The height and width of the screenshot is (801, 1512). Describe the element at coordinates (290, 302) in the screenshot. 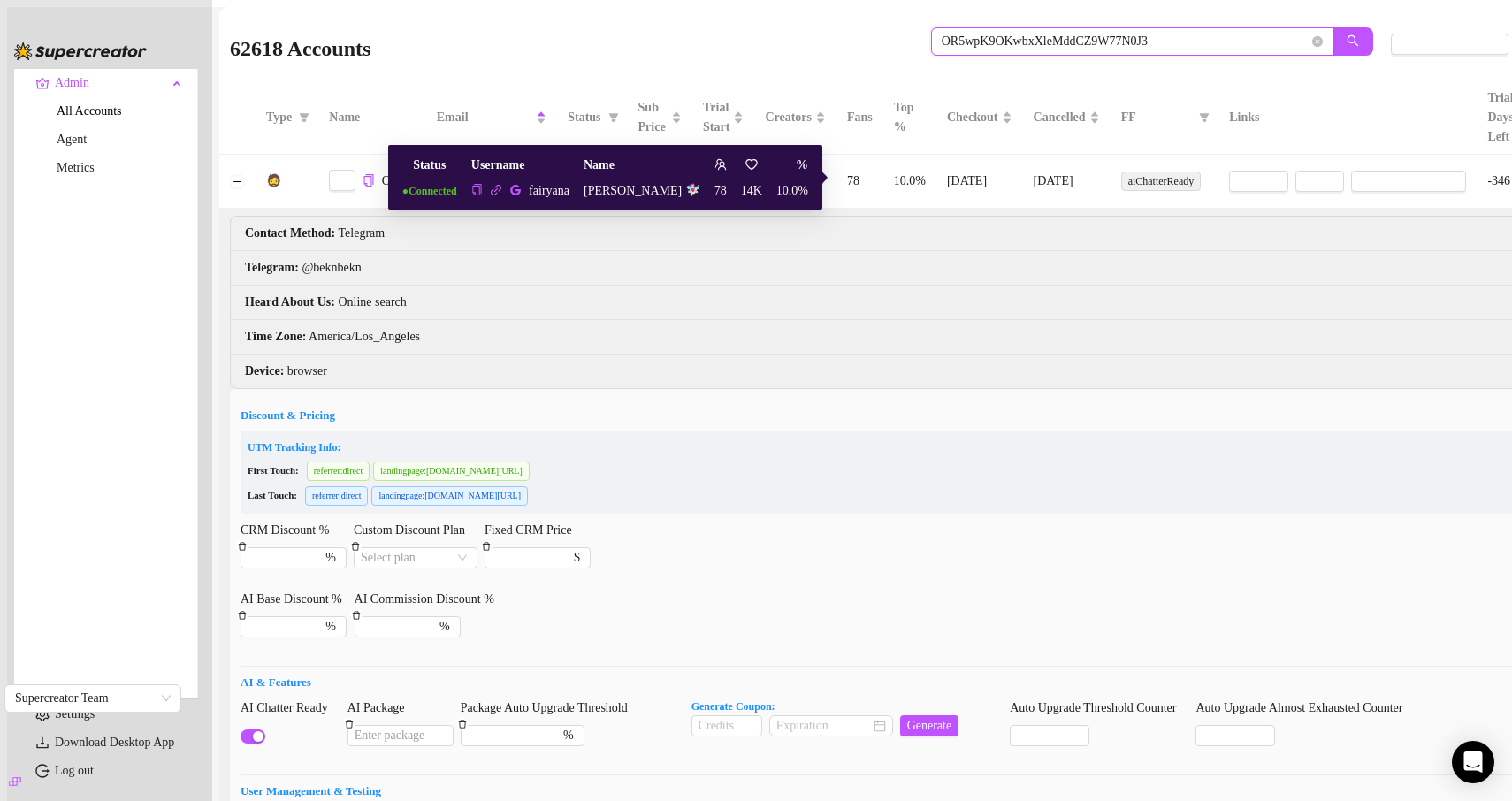

I see `strong: Heard About Us :` at that location.